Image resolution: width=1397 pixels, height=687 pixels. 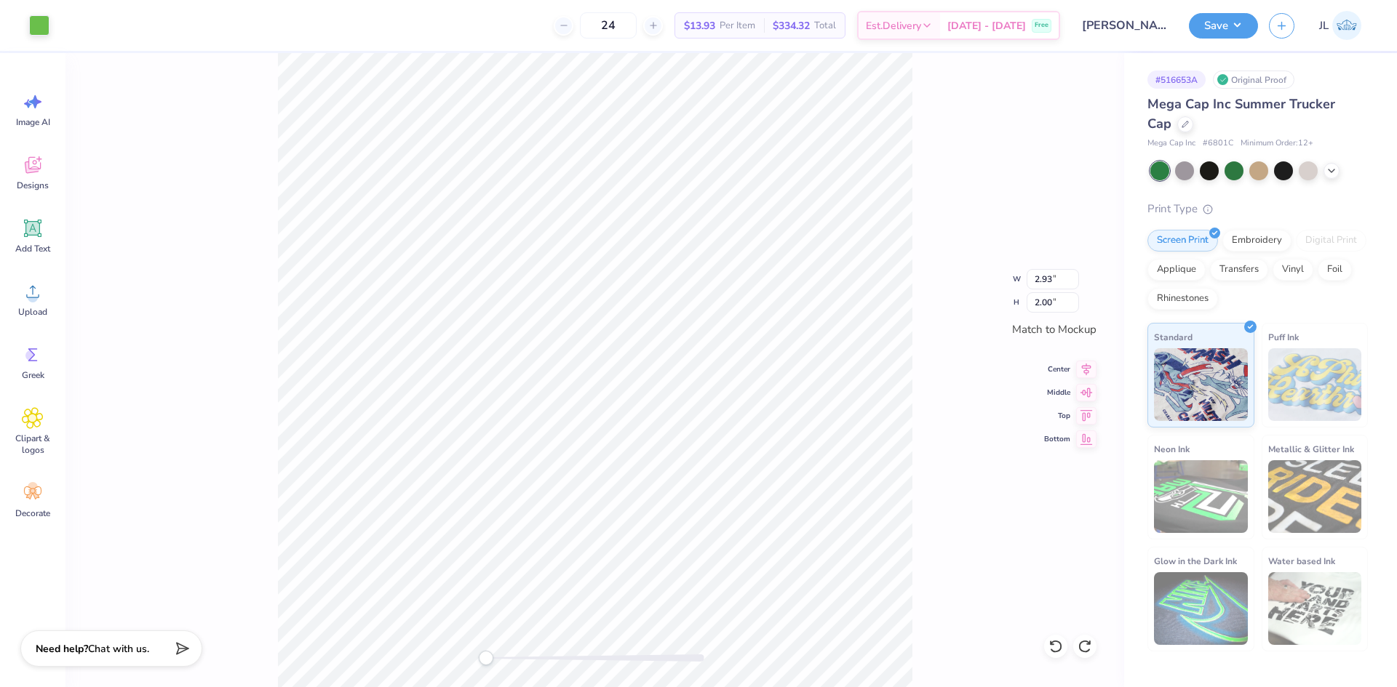 What do you see at coordinates (33, 249) in the screenshot?
I see `span: Add Text` at bounding box center [33, 249].